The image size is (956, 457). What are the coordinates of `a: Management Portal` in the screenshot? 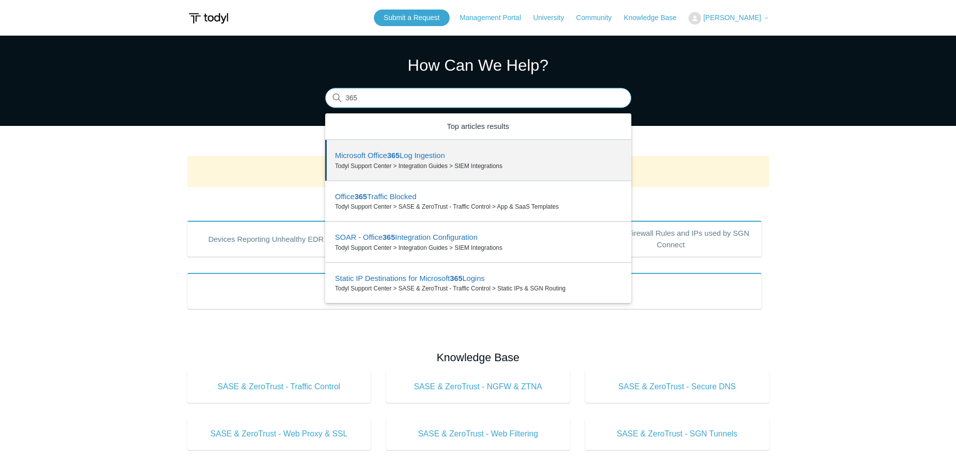 It's located at (495, 18).